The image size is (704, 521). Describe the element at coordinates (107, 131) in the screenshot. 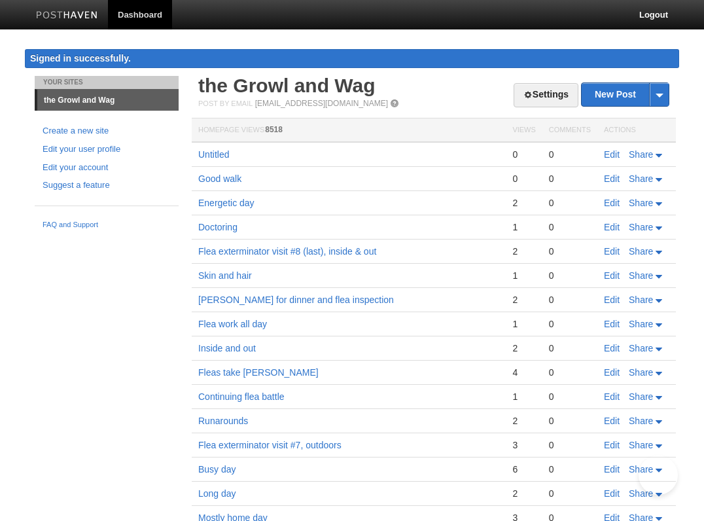

I see `a: Create a new site` at that location.